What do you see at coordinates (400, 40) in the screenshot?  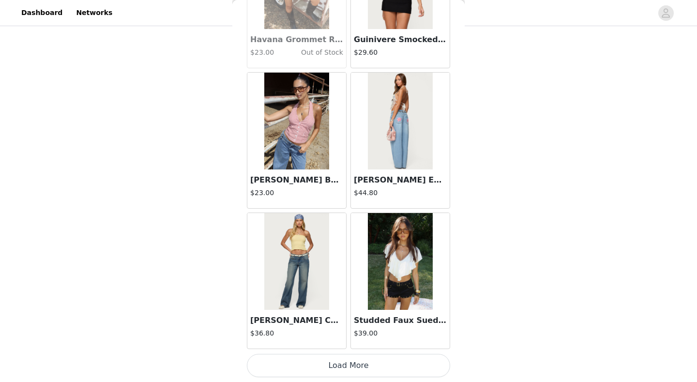 I see `h3: Guinivere Smocked Strapless Corset` at bounding box center [400, 40].